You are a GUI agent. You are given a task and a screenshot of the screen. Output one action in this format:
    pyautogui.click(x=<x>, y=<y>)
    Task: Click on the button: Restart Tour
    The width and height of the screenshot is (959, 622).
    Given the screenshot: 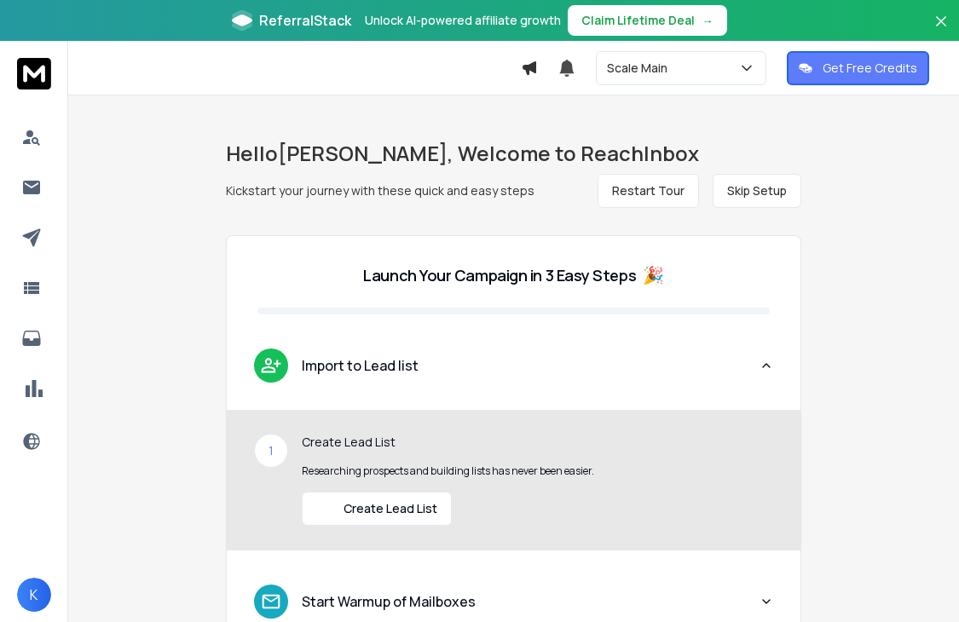 What is the action you would take?
    pyautogui.click(x=648, y=191)
    